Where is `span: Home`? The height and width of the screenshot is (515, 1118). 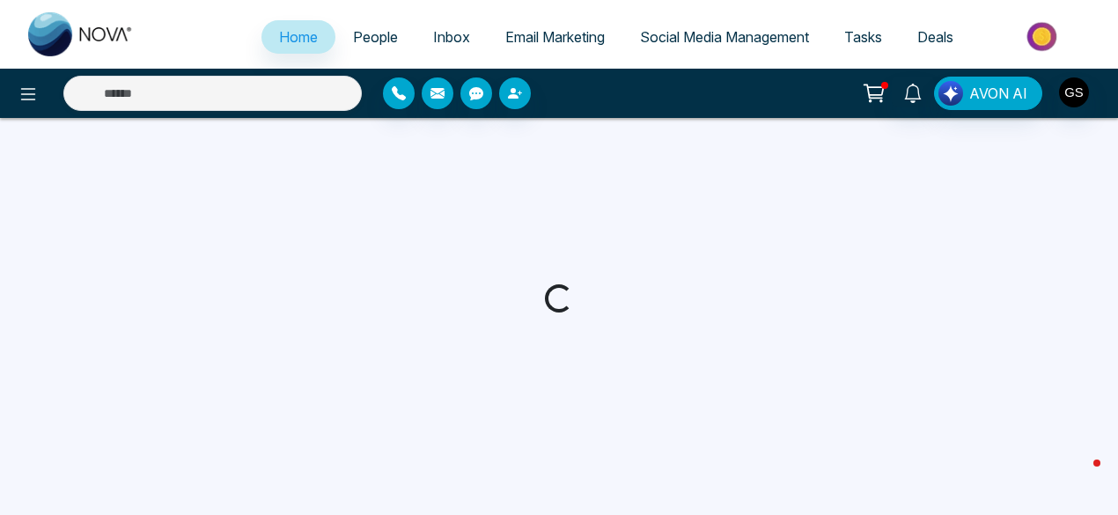
span: Home is located at coordinates (298, 37).